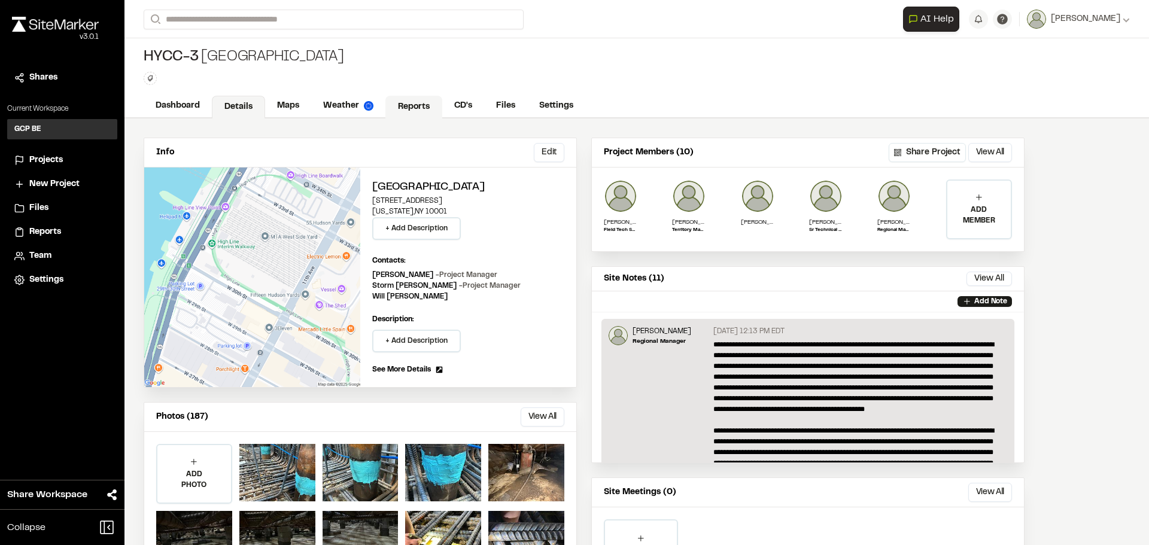 This screenshot has height=545, width=1149. What do you see at coordinates (931, 19) in the screenshot?
I see `button: Open AI Assistant` at bounding box center [931, 19].